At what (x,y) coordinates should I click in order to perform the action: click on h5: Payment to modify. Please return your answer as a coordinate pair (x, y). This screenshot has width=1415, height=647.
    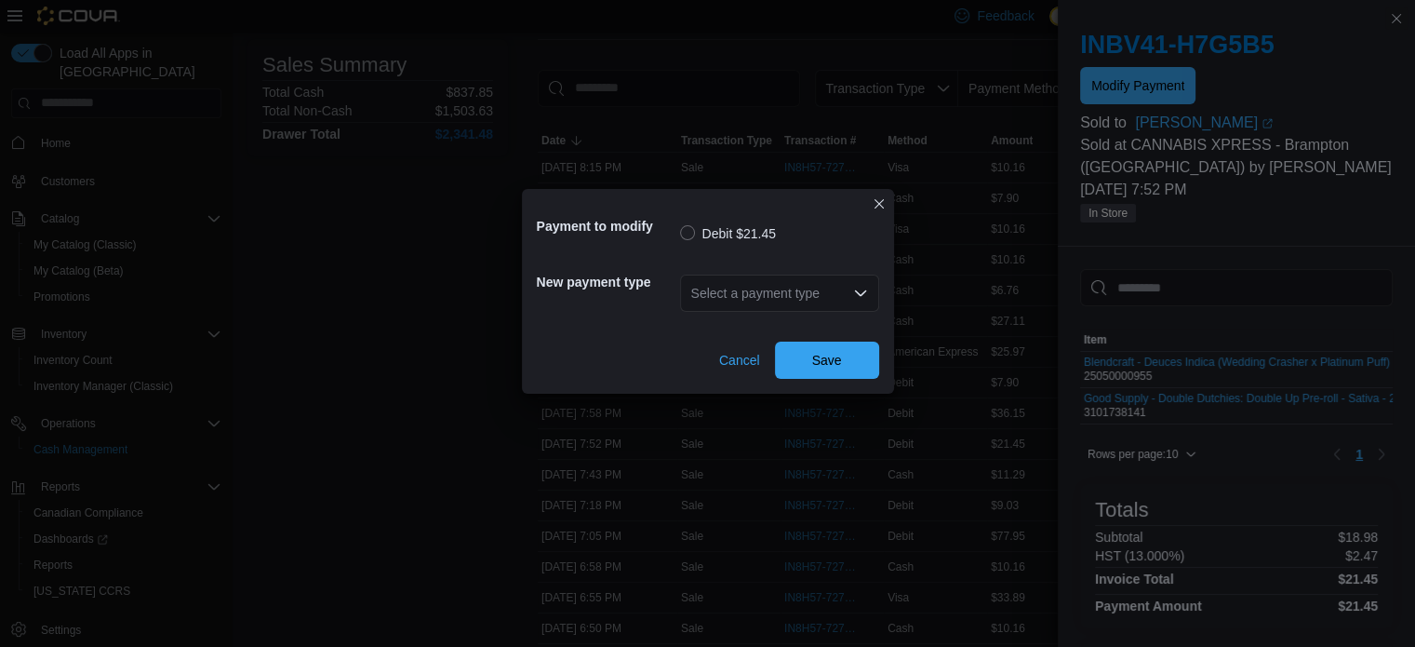
    Looking at the image, I should click on (607, 226).